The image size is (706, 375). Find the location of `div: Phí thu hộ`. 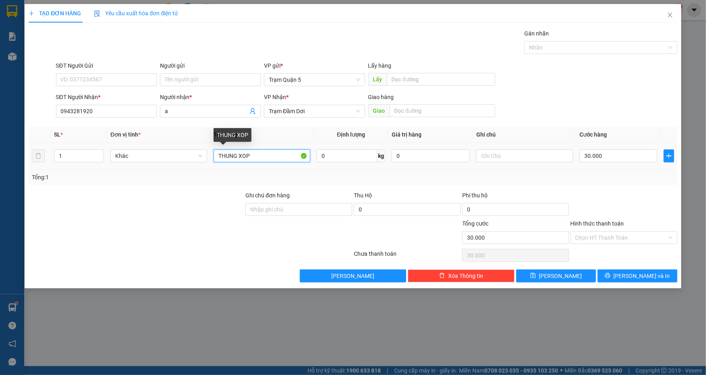

div: Phí thu hộ is located at coordinates (516, 197).